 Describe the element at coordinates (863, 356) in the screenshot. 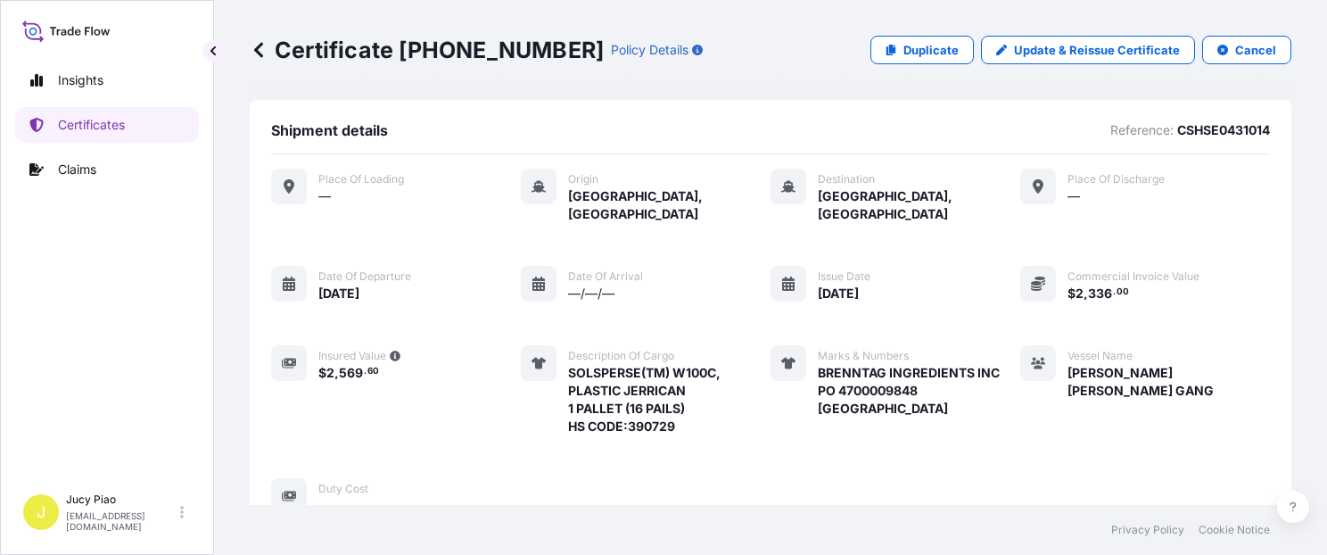

I see `span: Marks & Numbers` at that location.